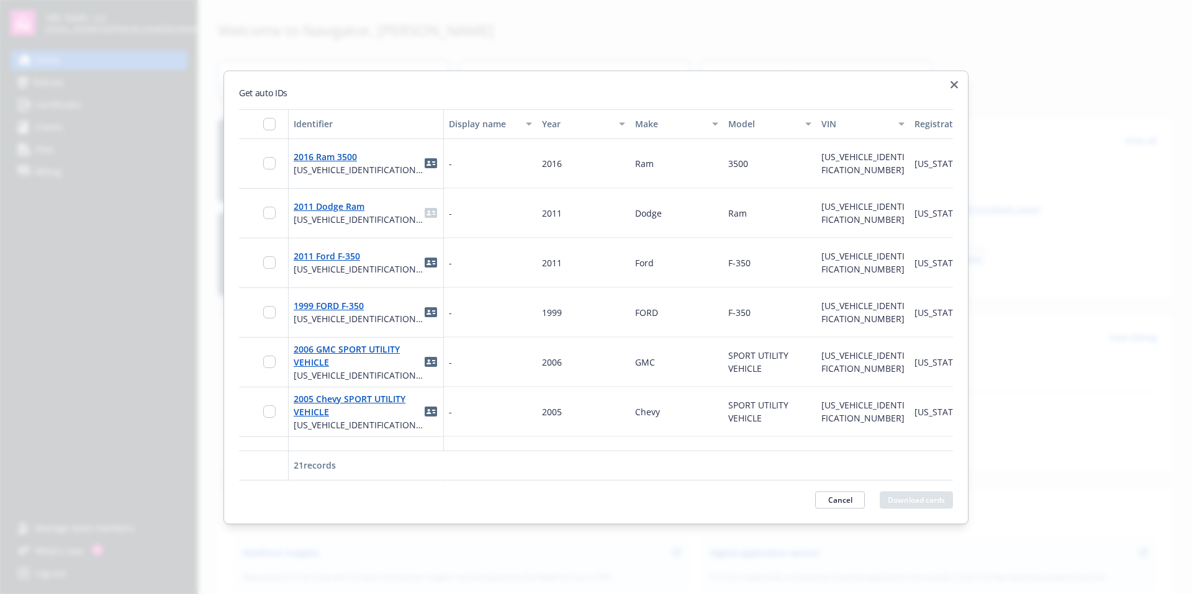  I want to click on button: Cancel, so click(840, 500).